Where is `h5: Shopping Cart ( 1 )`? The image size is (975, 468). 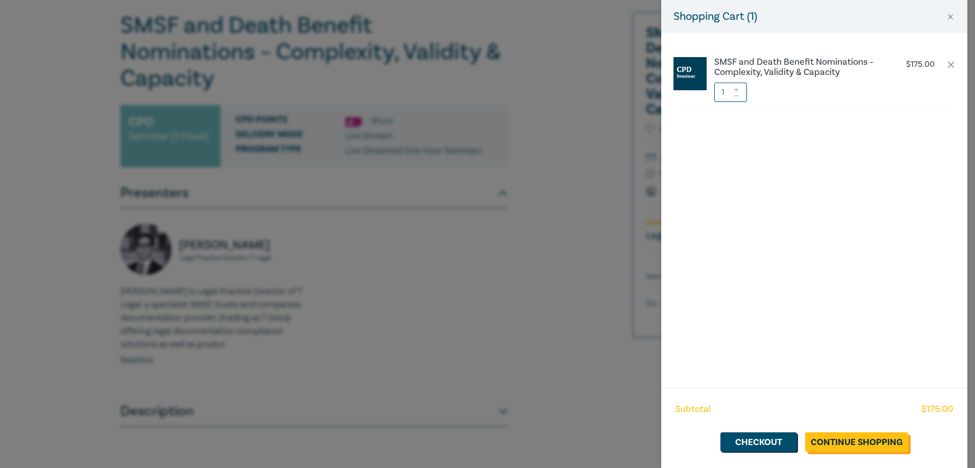 h5: Shopping Cart ( 1 ) is located at coordinates (715, 16).